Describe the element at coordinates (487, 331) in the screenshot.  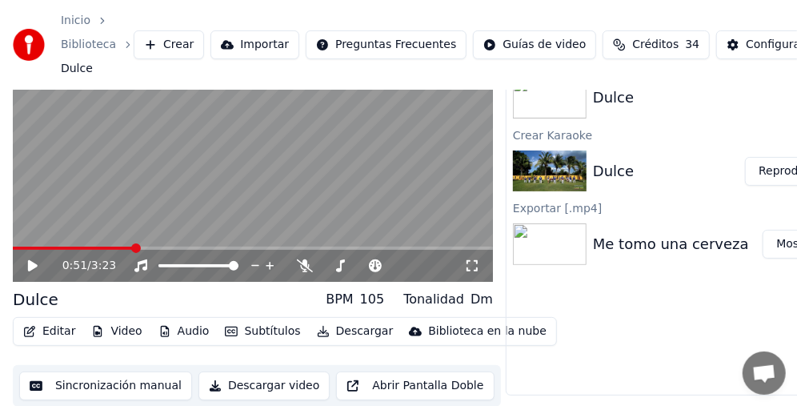
I see `div: Biblioteca en la nube` at that location.